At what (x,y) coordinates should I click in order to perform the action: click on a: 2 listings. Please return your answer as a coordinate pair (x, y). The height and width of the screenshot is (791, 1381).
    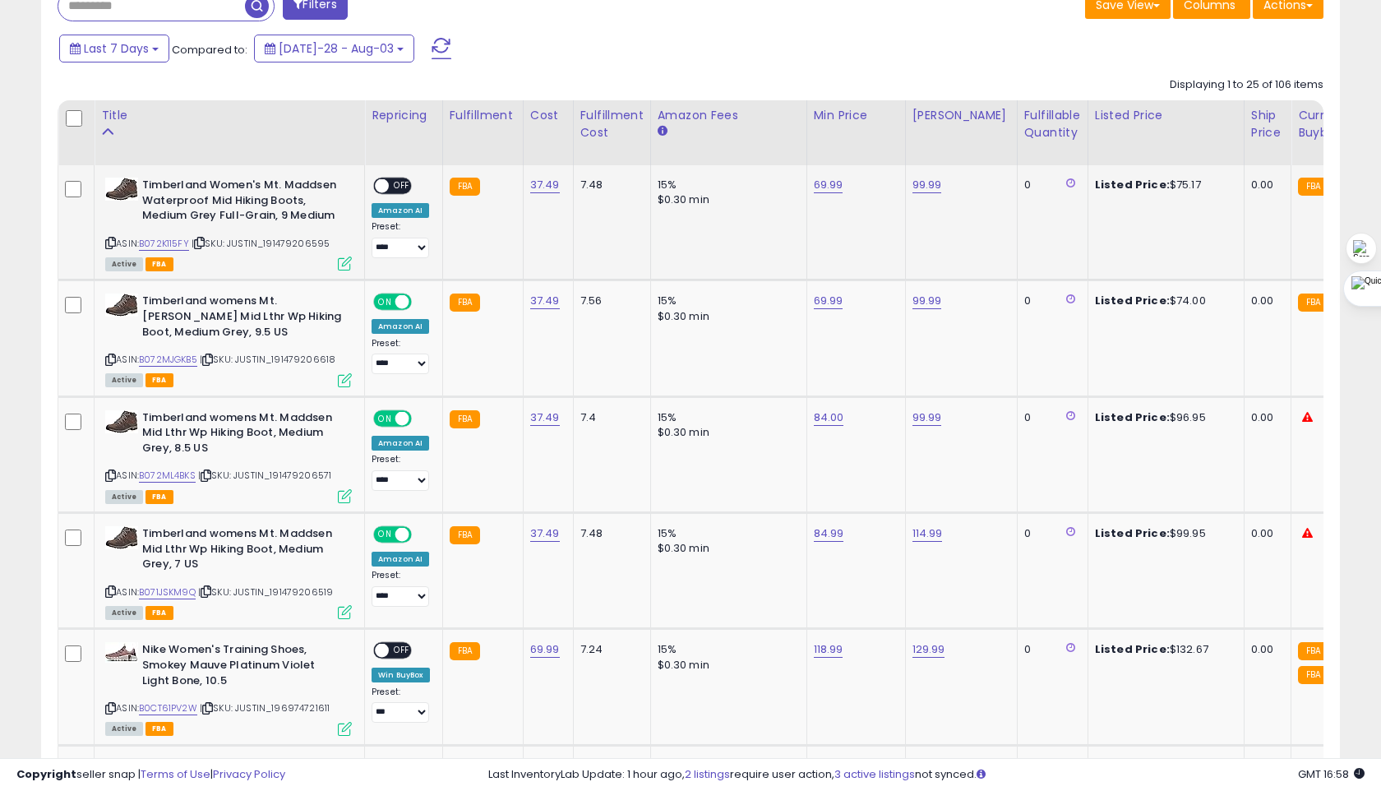
    Looking at the image, I should click on (707, 774).